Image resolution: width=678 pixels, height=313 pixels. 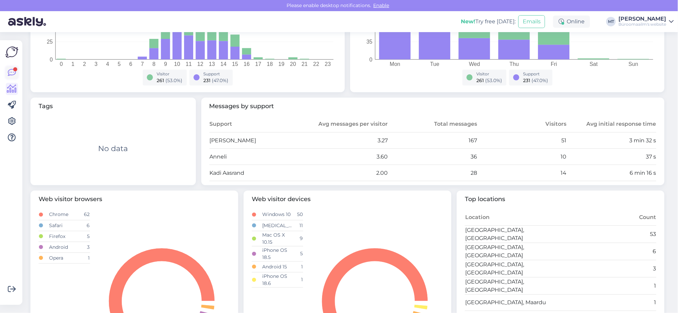 I want to click on th: Count, so click(x=608, y=218).